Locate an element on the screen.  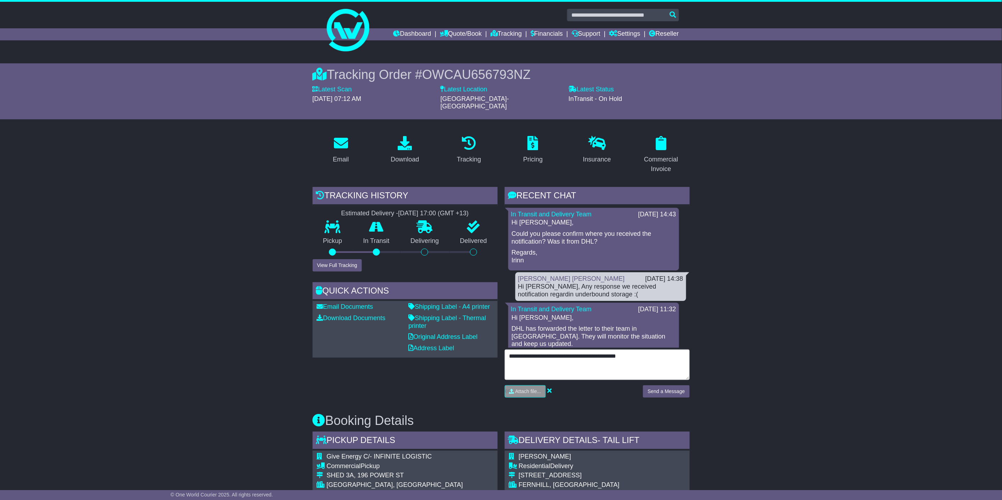
span: OWCAU656793NZ is located at coordinates (476, 74).